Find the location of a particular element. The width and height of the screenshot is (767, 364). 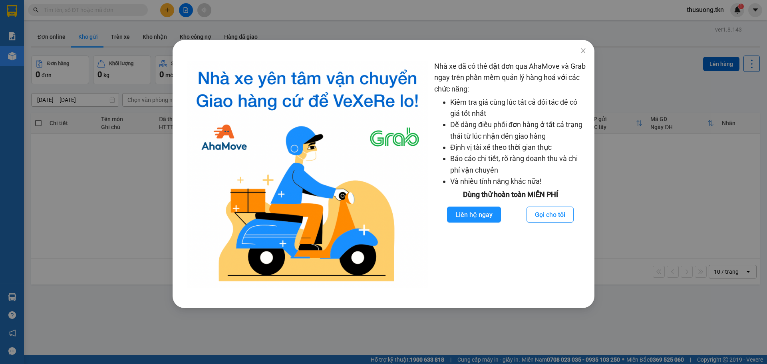

li: Báo cáo chi tiết, rõ ràng doanh thu và chi phí vận chuyển is located at coordinates (518, 164).